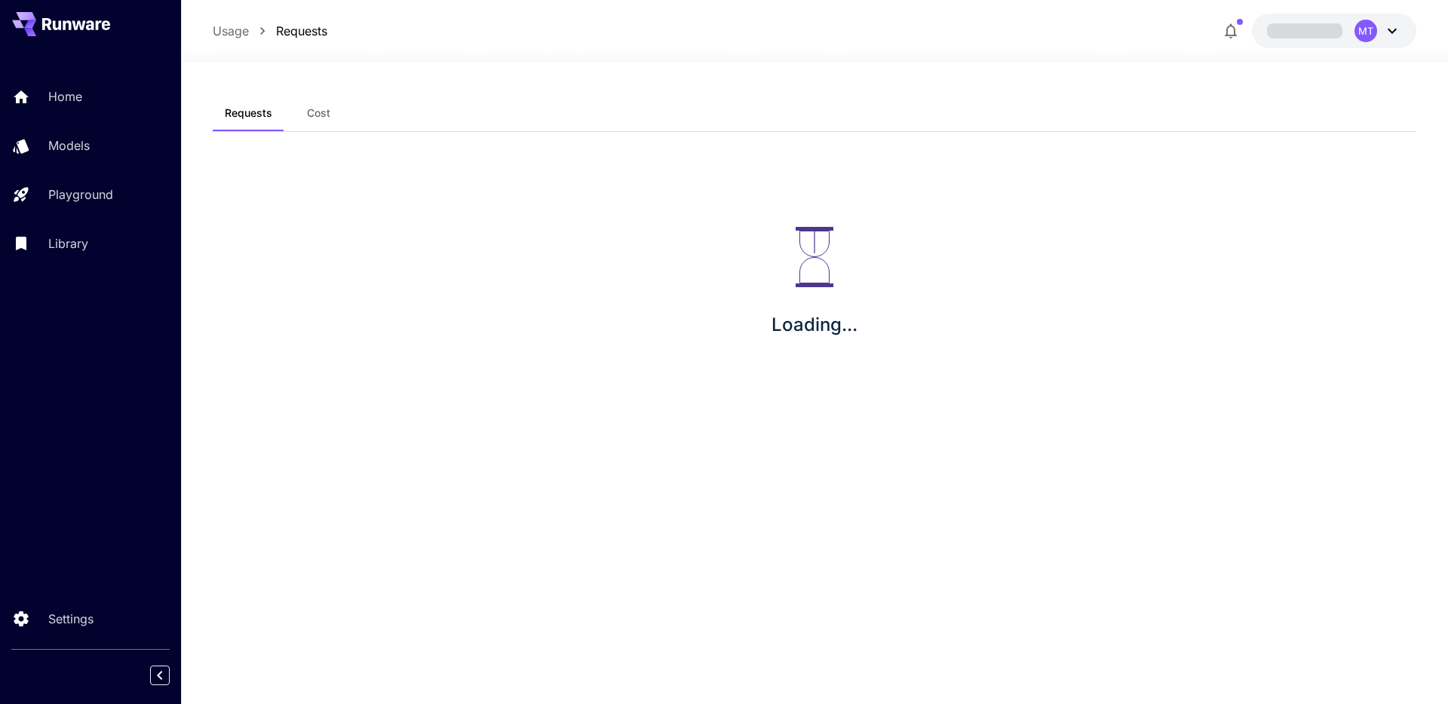  Describe the element at coordinates (171, 676) in the screenshot. I see `div: Collapse sidebar` at that location.